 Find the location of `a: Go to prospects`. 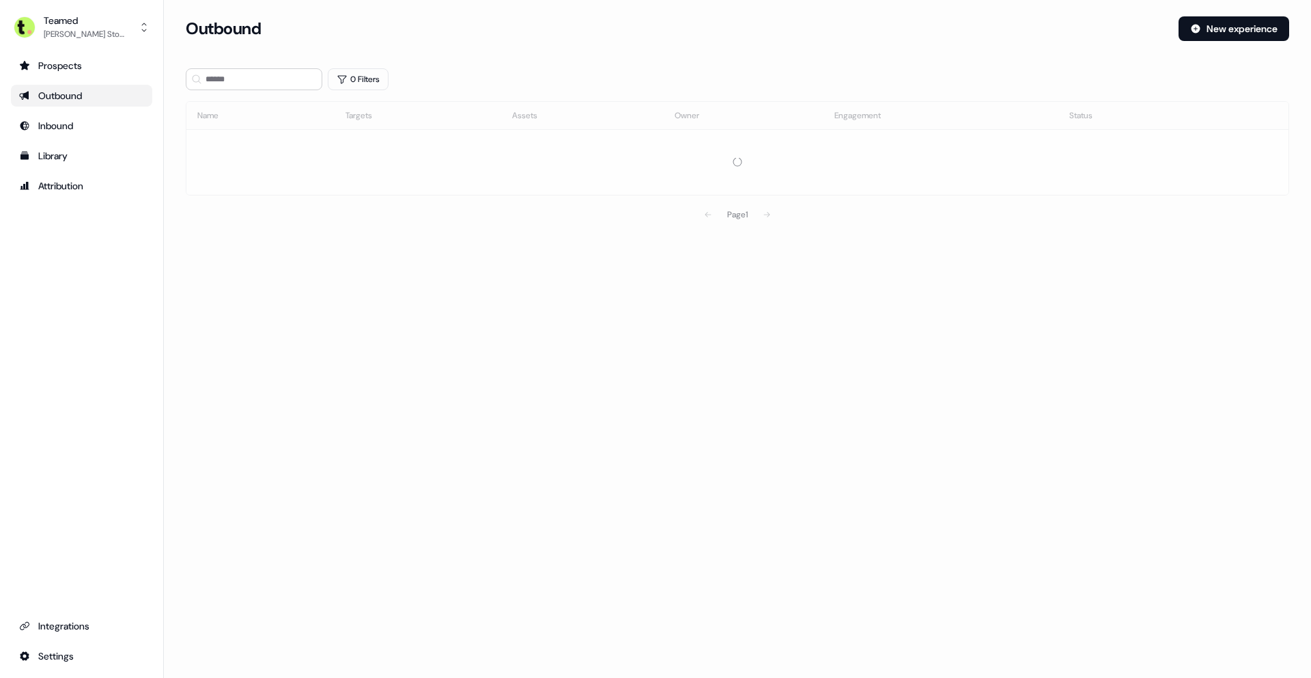

a: Go to prospects is located at coordinates (81, 66).